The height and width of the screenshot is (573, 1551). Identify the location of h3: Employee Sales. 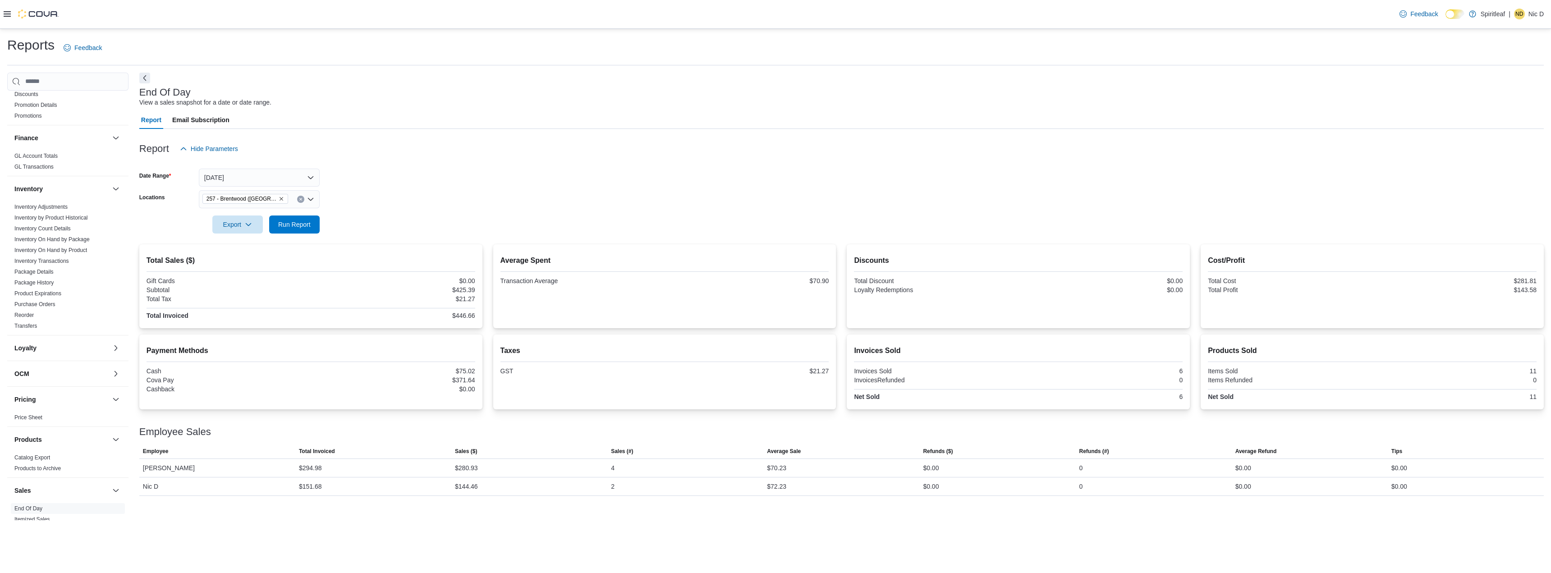
(175, 432).